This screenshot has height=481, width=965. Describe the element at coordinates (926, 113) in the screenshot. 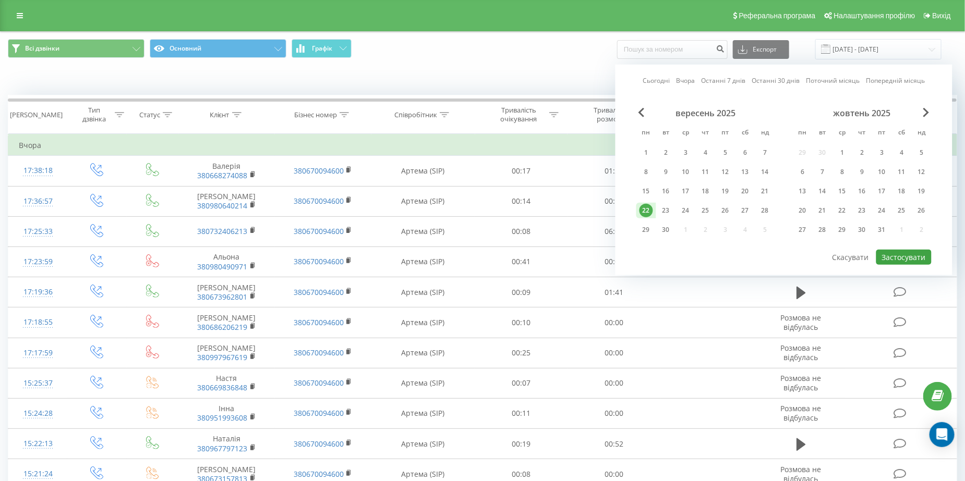

I see `span: Next Month` at that location.